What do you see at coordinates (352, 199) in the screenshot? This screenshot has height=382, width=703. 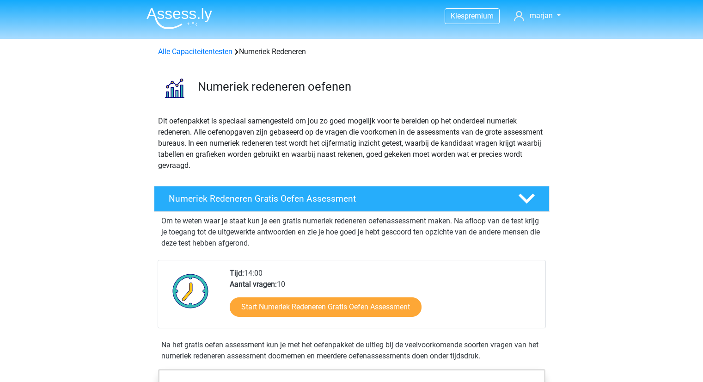 I see `a: Numeriek Redeneren Gratis Oefen Assessment` at bounding box center [352, 199].